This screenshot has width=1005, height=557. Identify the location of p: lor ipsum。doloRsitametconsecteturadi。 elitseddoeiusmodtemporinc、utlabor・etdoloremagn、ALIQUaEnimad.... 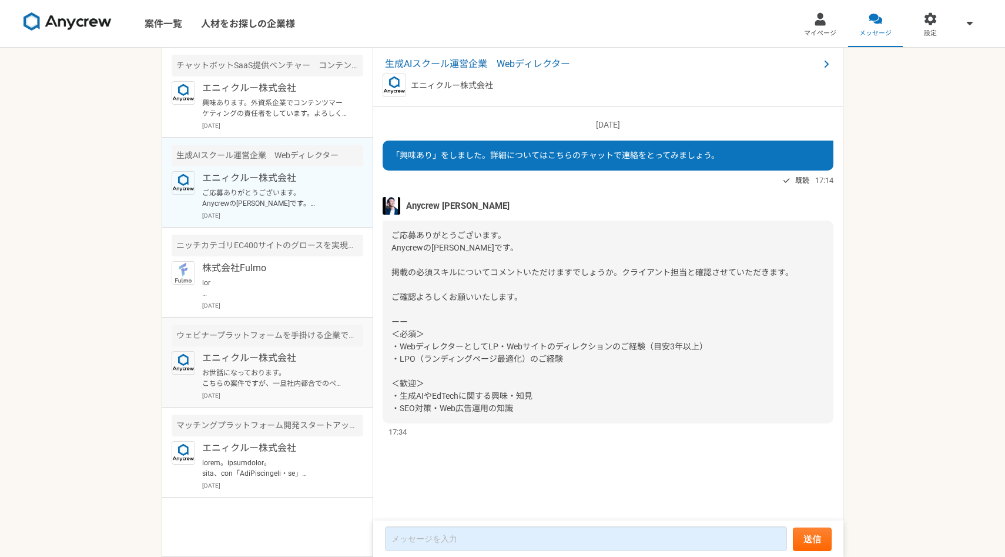
(274, 288).